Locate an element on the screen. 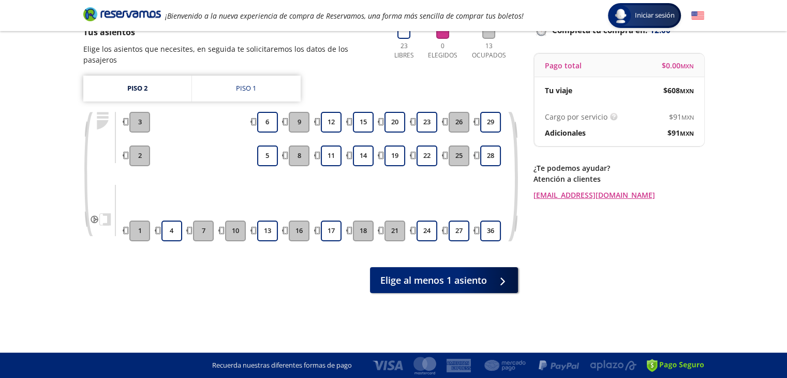  button: 22 is located at coordinates (427, 156).